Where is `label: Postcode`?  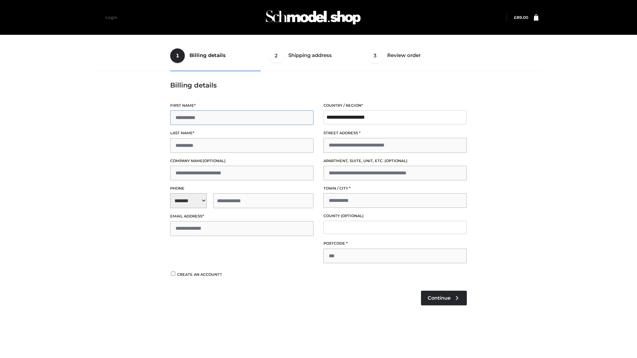
label: Postcode is located at coordinates (395, 243).